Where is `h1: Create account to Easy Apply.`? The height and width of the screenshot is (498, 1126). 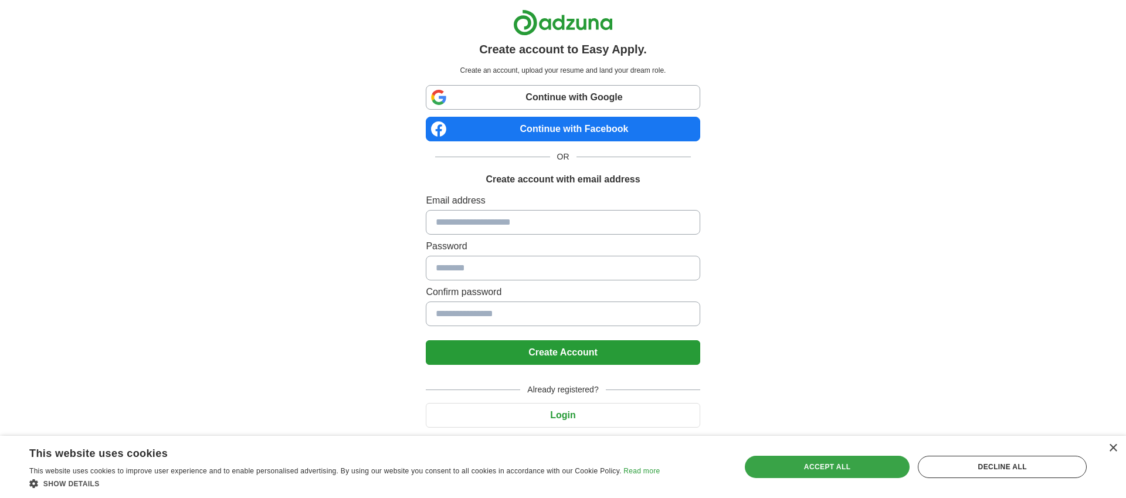
h1: Create account to Easy Apply. is located at coordinates (563, 49).